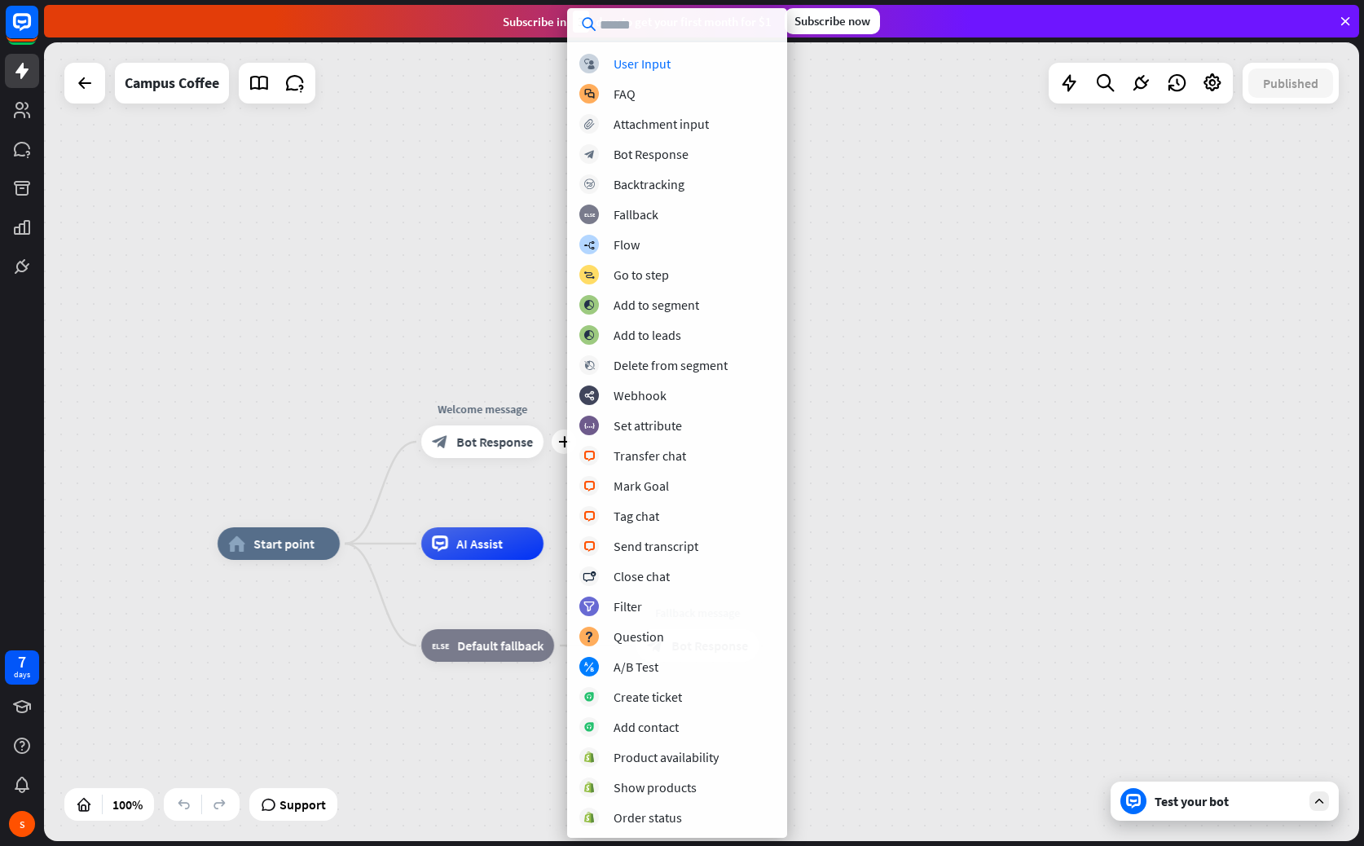  What do you see at coordinates (640, 395) in the screenshot?
I see `div: Webhook` at bounding box center [640, 395].